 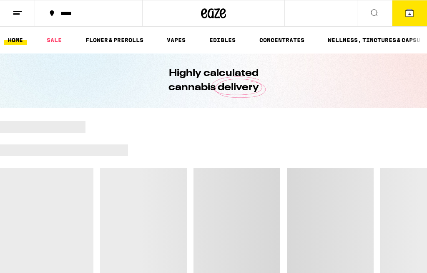 What do you see at coordinates (114, 40) in the screenshot?
I see `a: FLOWER & PREROLLS` at bounding box center [114, 40].